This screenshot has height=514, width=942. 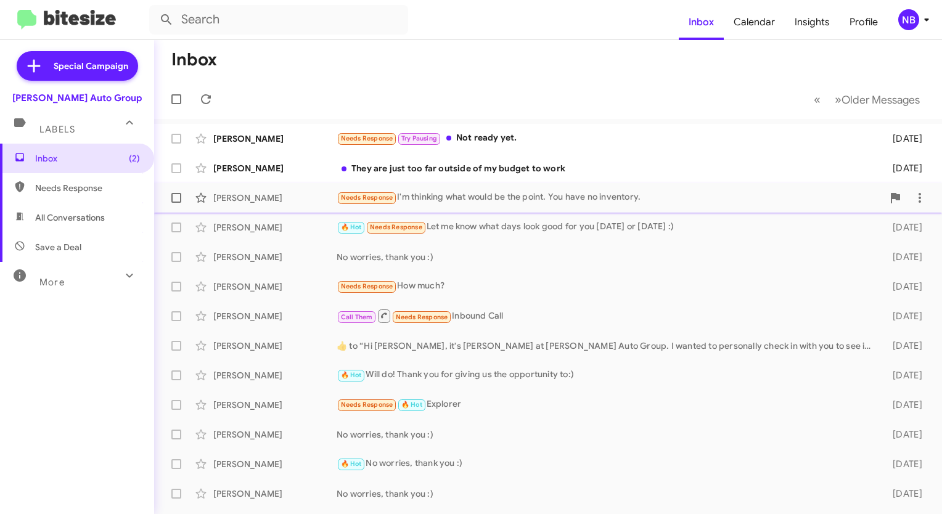 I want to click on div: Not ready yet., so click(x=606, y=138).